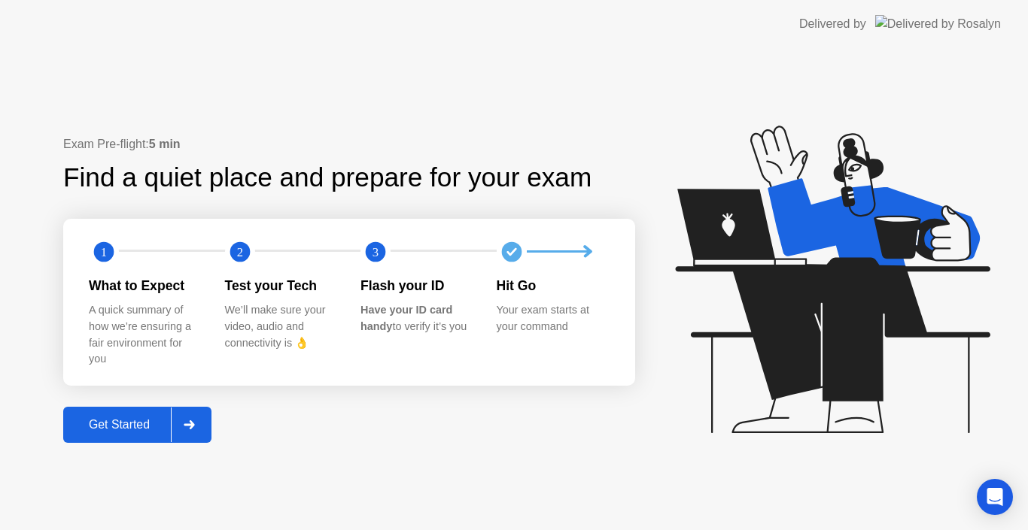  Describe the element at coordinates (552, 318) in the screenshot. I see `div: Your exam starts at your command` at that location.